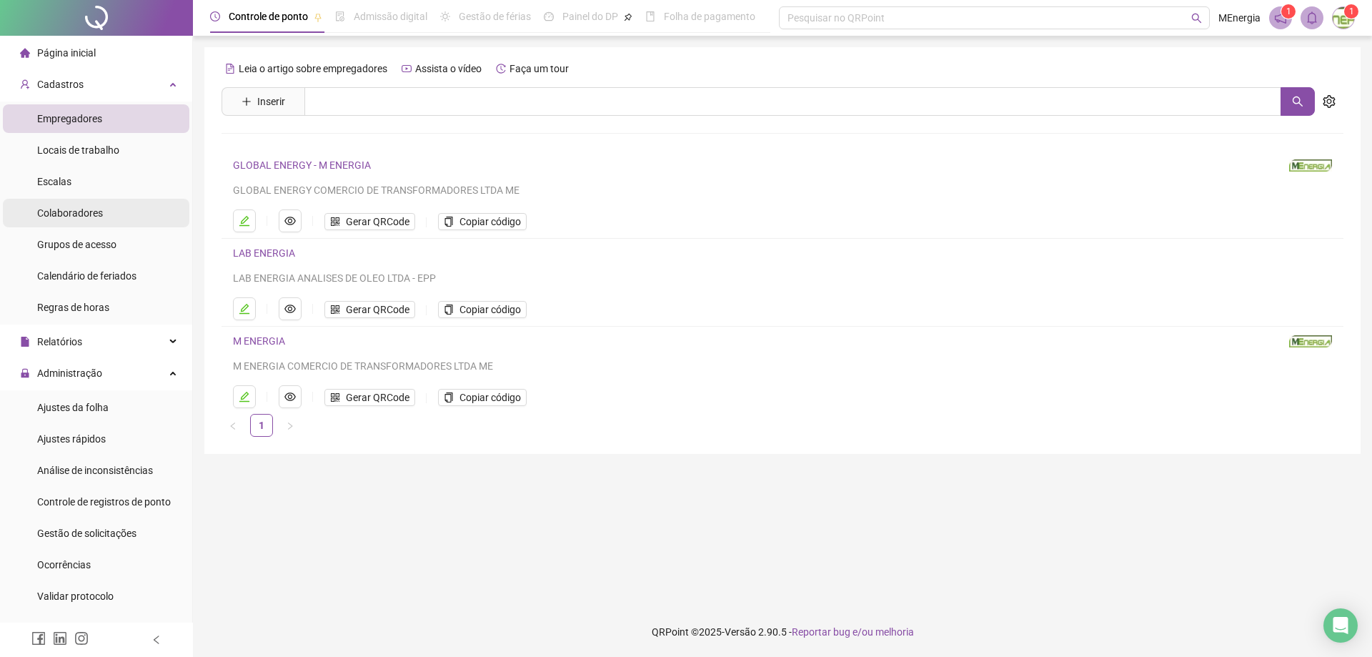 This screenshot has height=657, width=1372. I want to click on span: Gestão de solicitações, so click(86, 533).